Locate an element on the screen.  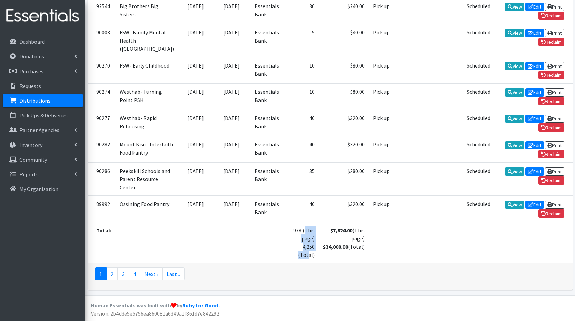
a: Donations is located at coordinates (43, 56).